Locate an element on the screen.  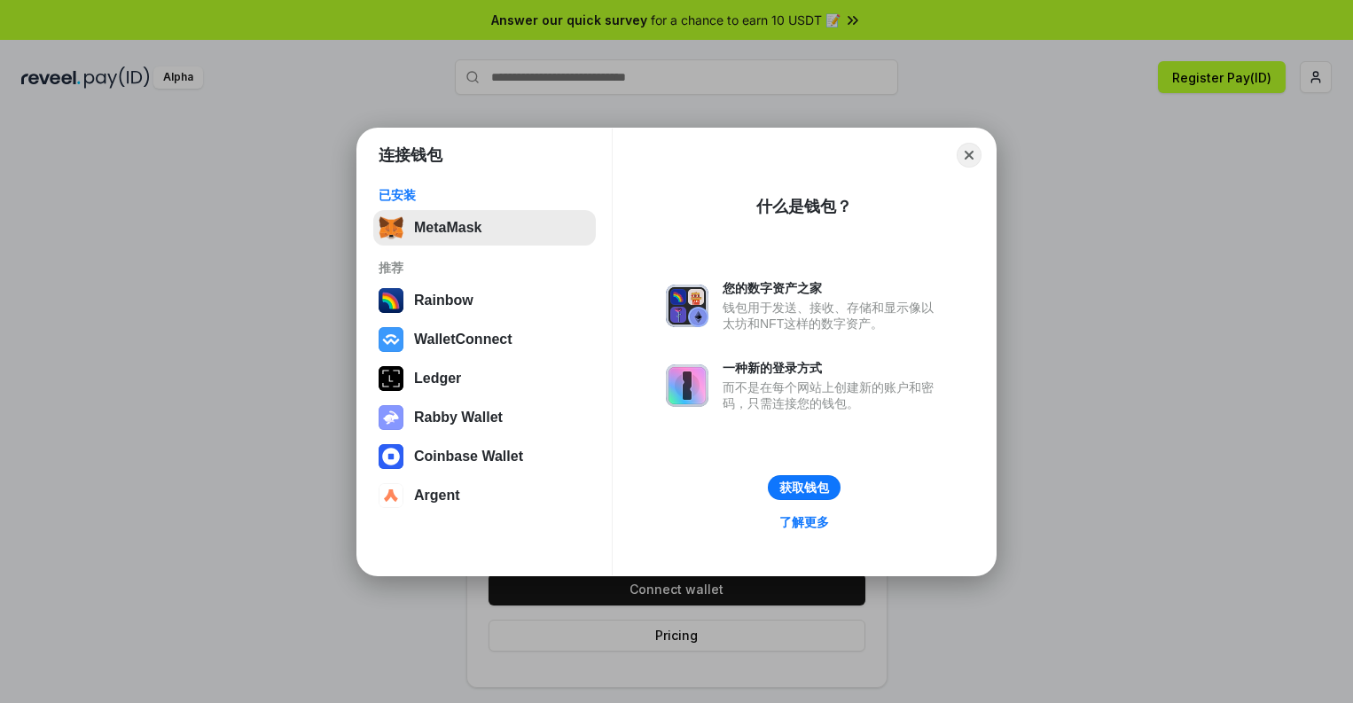
div: 推荐 is located at coordinates (484, 268).